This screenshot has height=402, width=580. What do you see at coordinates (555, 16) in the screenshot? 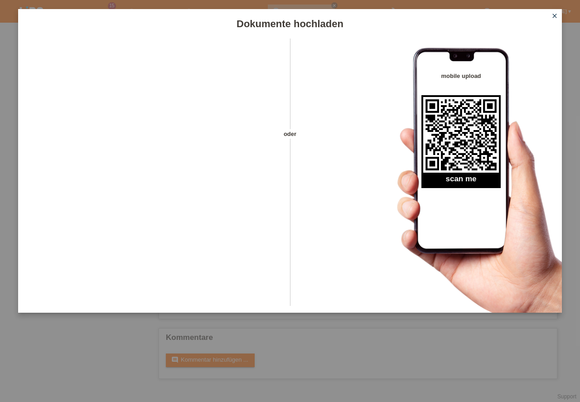
I see `i: close` at bounding box center [555, 16].